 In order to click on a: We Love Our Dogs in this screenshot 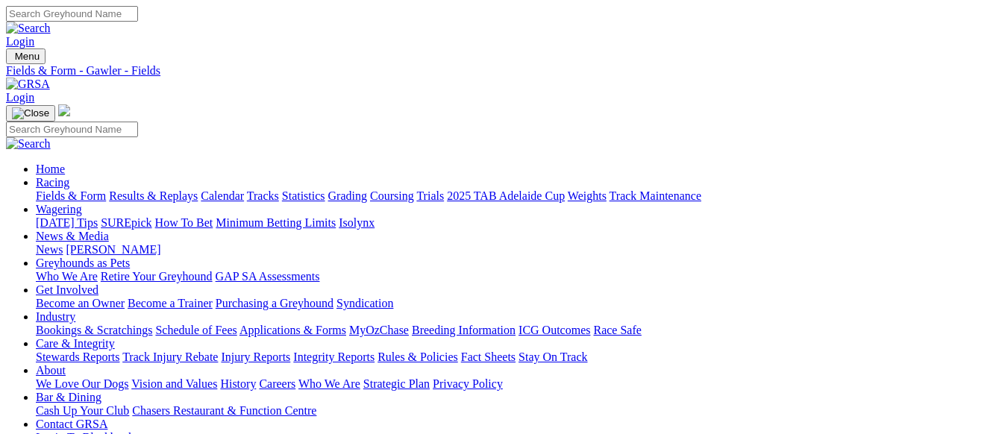, I will do `click(82, 384)`.